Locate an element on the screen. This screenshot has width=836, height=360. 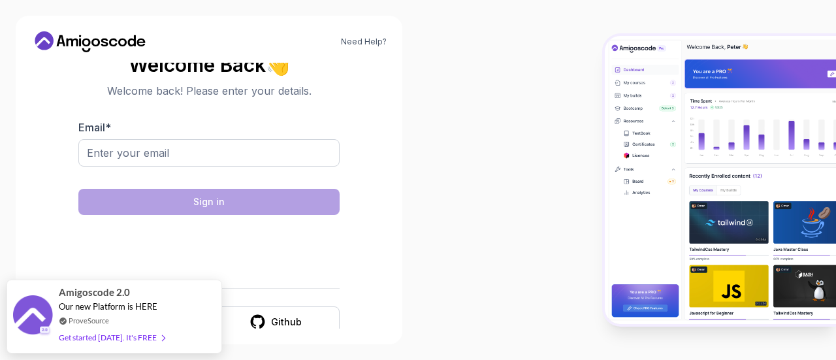
button: Sign in is located at coordinates (209, 202).